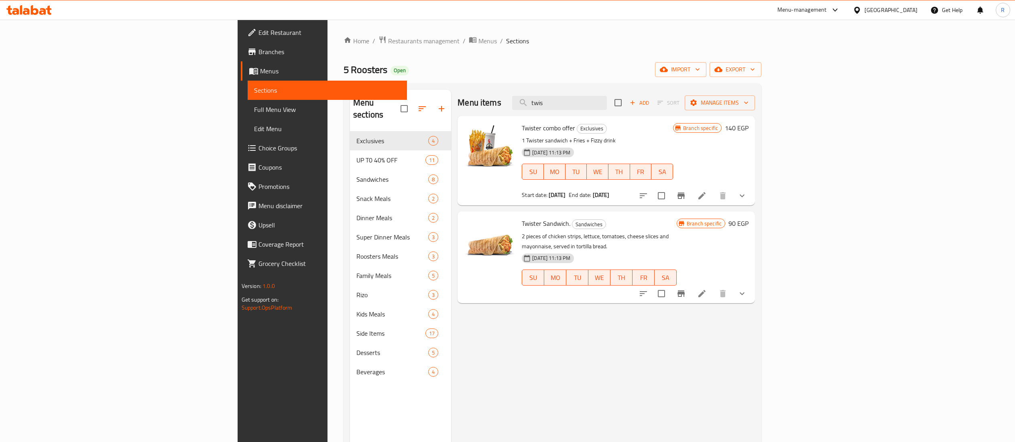 The image size is (1015, 442). I want to click on span: FR, so click(641, 172).